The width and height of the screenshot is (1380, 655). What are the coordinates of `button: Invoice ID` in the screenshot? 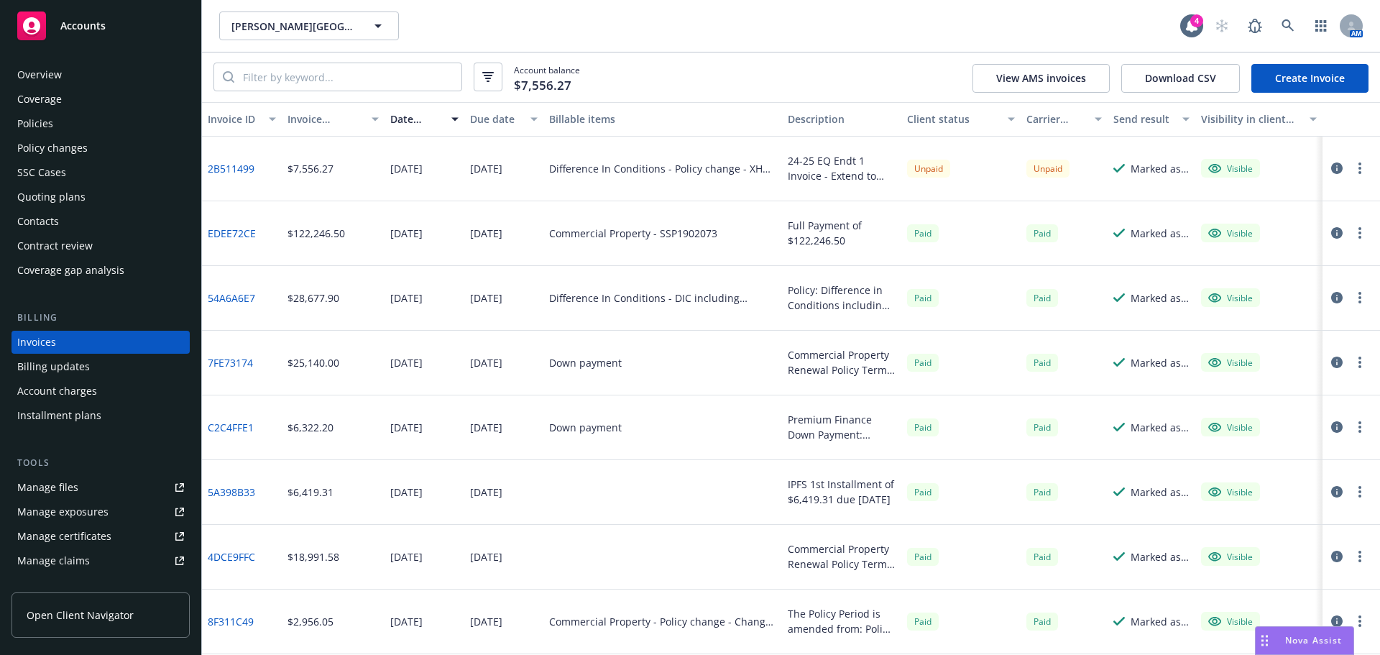 It's located at (241, 119).